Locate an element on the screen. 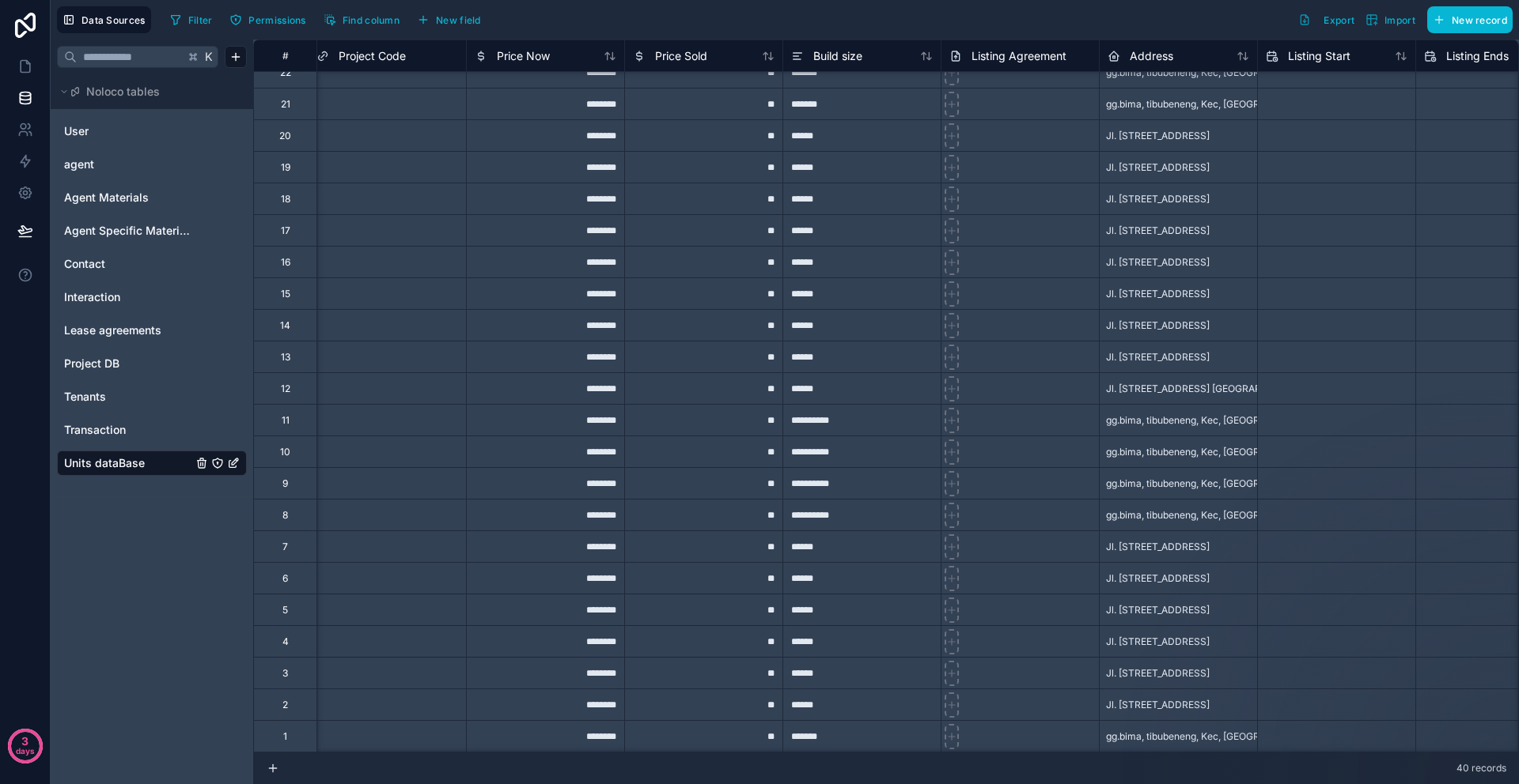 Image resolution: width=1519 pixels, height=784 pixels. div: 15 is located at coordinates (285, 294).